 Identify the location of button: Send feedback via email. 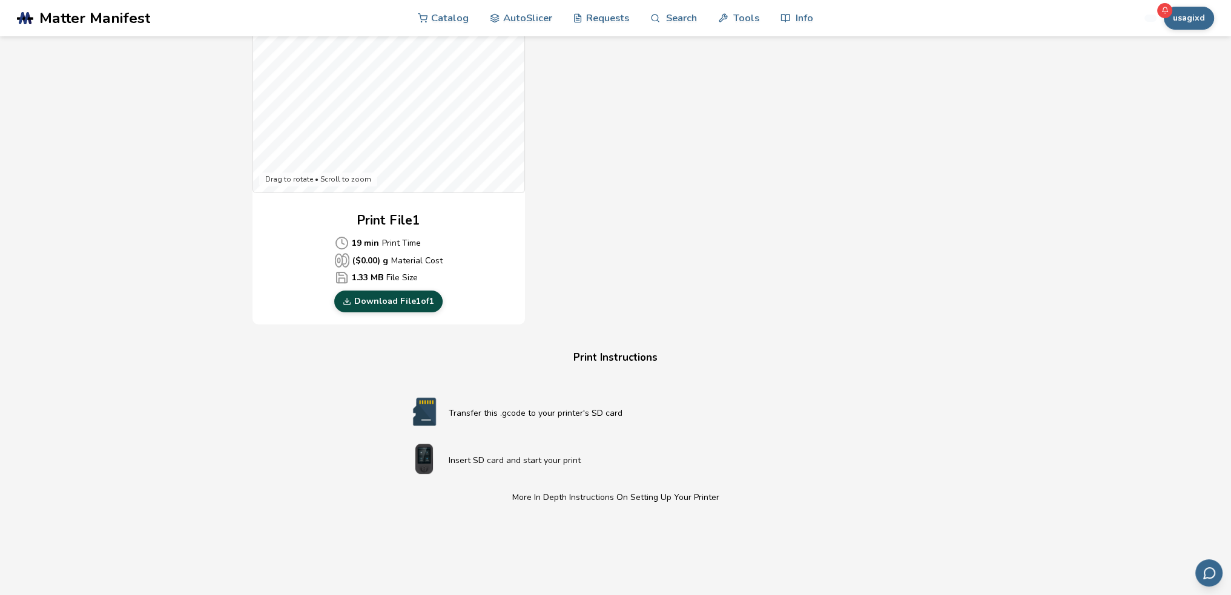
(1209, 573).